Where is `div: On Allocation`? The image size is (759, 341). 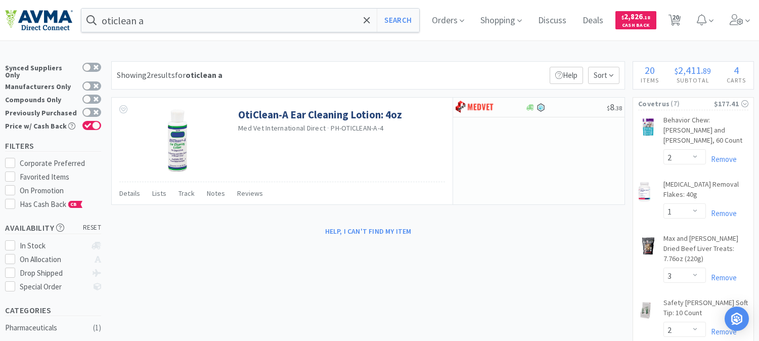
div: On Allocation is located at coordinates (53, 259).